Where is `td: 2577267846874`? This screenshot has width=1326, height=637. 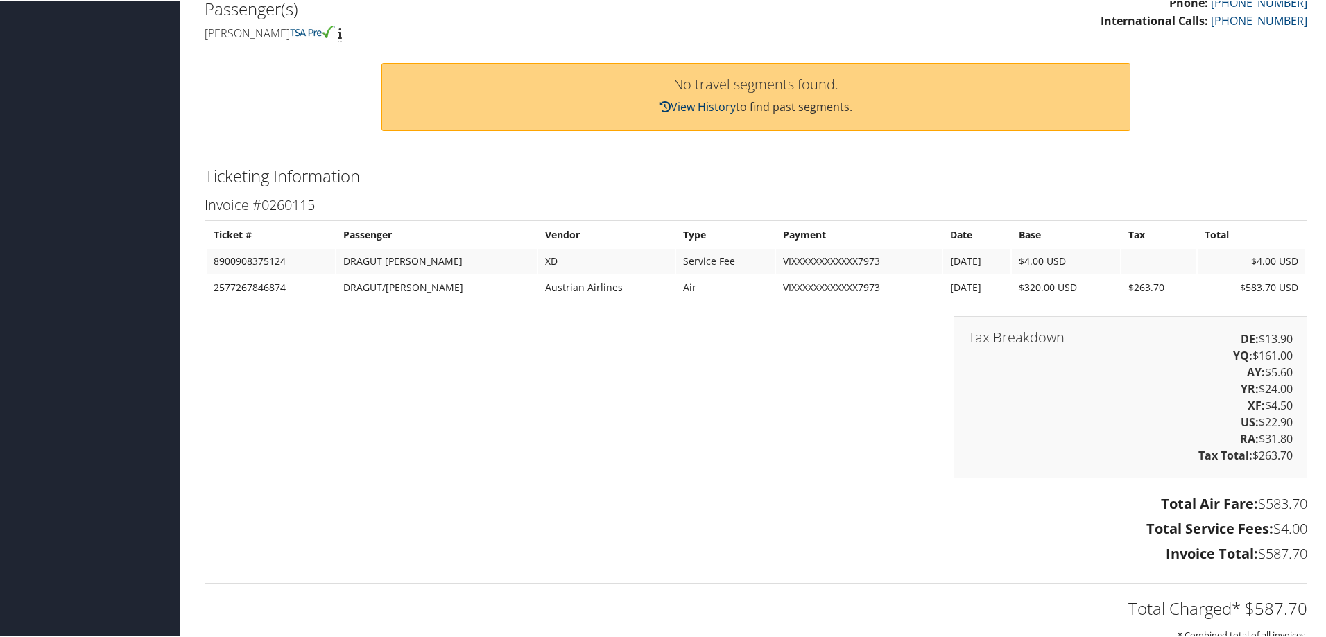 td: 2577267846874 is located at coordinates (271, 286).